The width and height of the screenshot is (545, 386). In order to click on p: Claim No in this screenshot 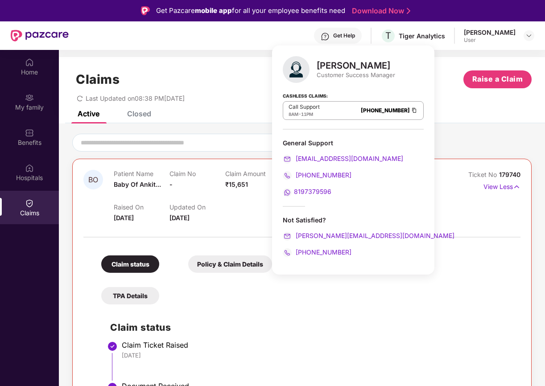, I will do `click(197, 174)`.